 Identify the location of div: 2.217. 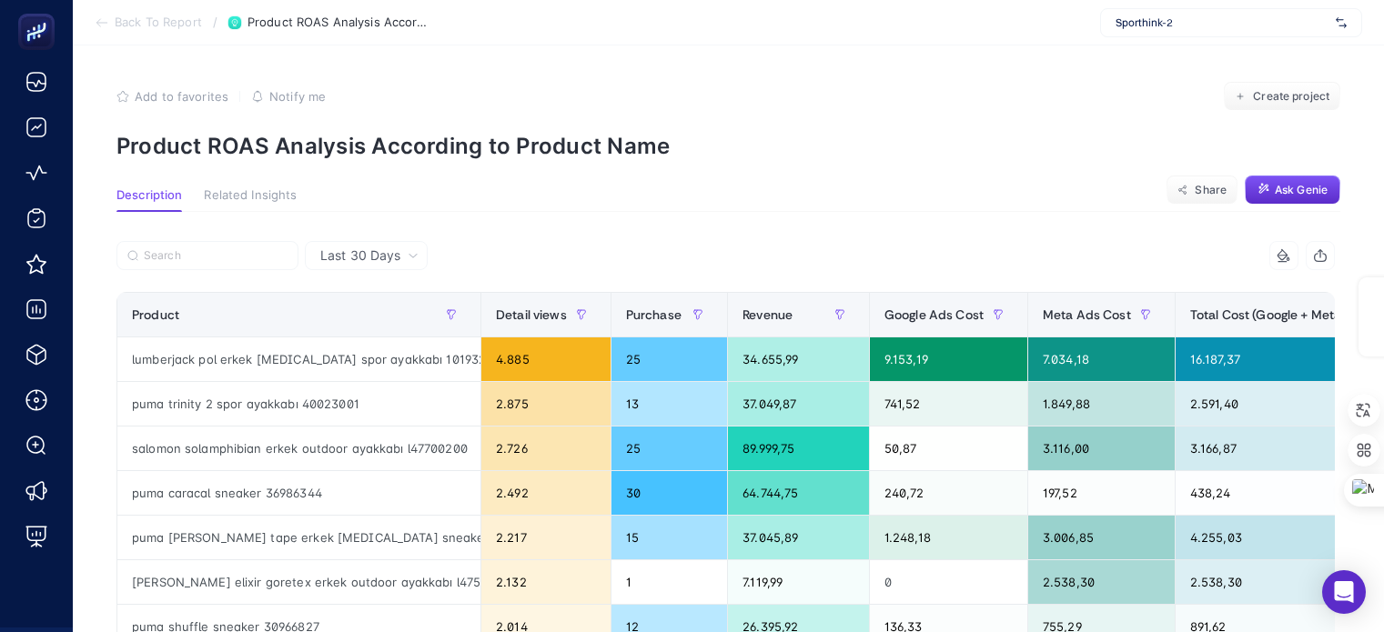
(546, 538).